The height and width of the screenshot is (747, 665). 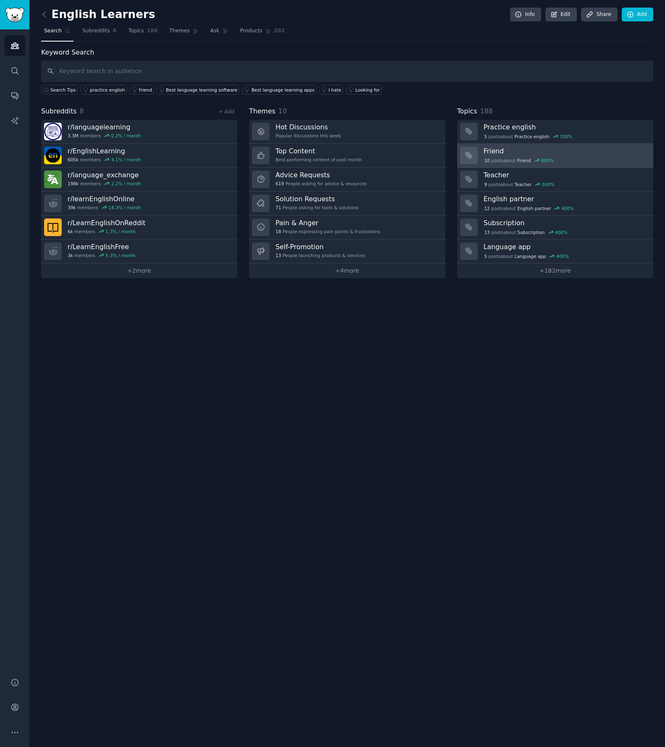 I want to click on h3: r/ learnEnglishOnline, so click(x=104, y=199).